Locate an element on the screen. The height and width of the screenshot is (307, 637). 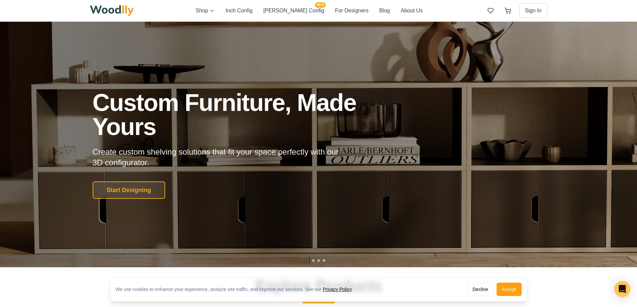
p: Create custom shelving solutions that fit your space perfectly with our 3D configurator. is located at coordinates (221, 157).